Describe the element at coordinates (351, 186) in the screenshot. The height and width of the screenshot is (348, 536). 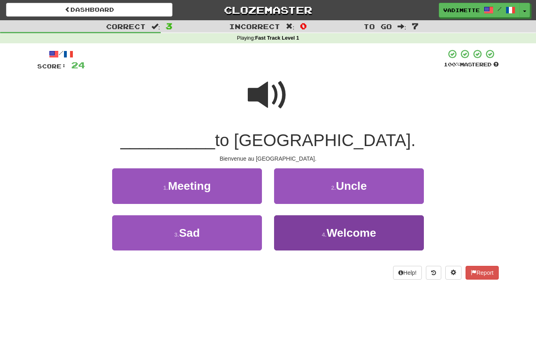
I see `span: Uncle` at that location.